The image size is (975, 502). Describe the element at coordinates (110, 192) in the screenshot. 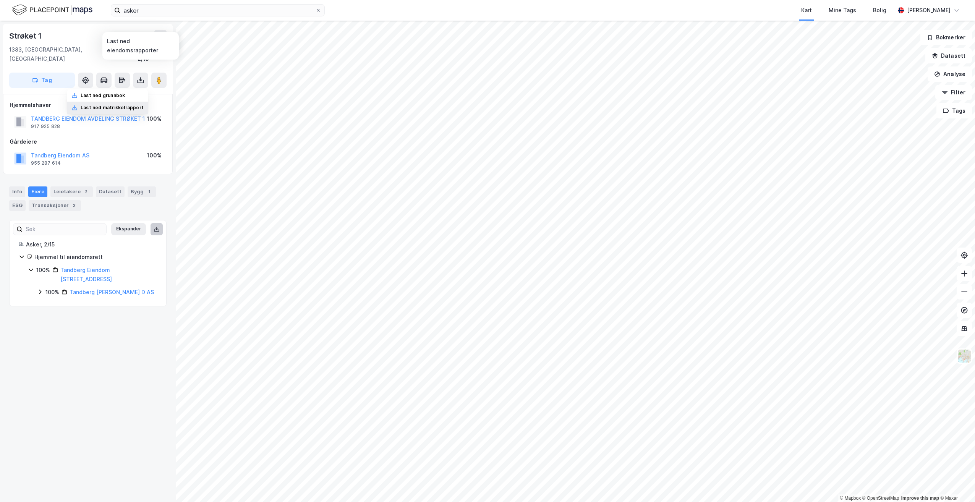

I see `div: Datasett` at that location.